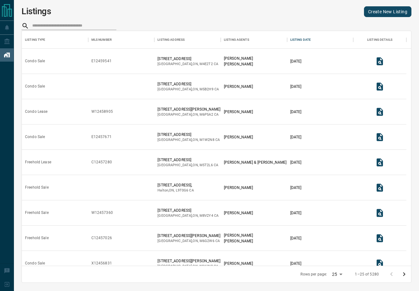  What do you see at coordinates (379, 40) in the screenshot?
I see `div: Listing Details` at bounding box center [379, 40].